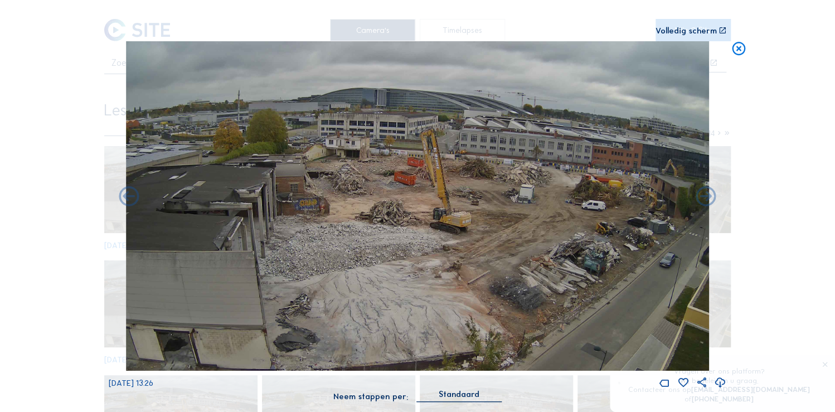 This screenshot has height=412, width=835. Describe the element at coordinates (370, 396) in the screenshot. I see `div: Neem stappen per:` at that location.